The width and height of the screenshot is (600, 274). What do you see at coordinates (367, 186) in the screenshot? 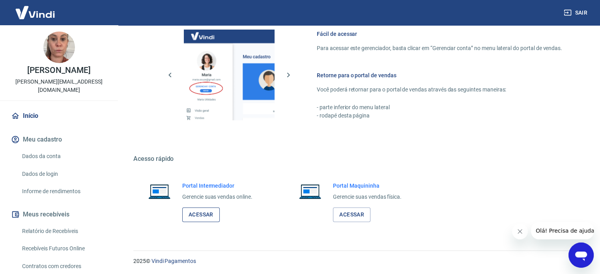
I see `h6: Portal Maquininha` at bounding box center [367, 186].